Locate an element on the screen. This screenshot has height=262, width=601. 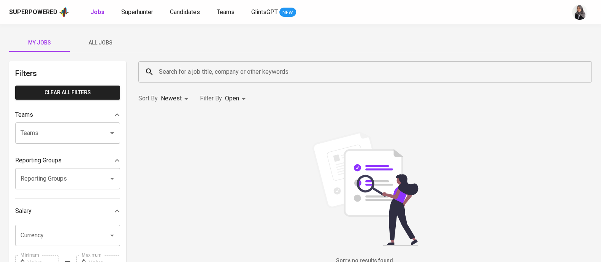
a: Teams is located at coordinates (226, 12).